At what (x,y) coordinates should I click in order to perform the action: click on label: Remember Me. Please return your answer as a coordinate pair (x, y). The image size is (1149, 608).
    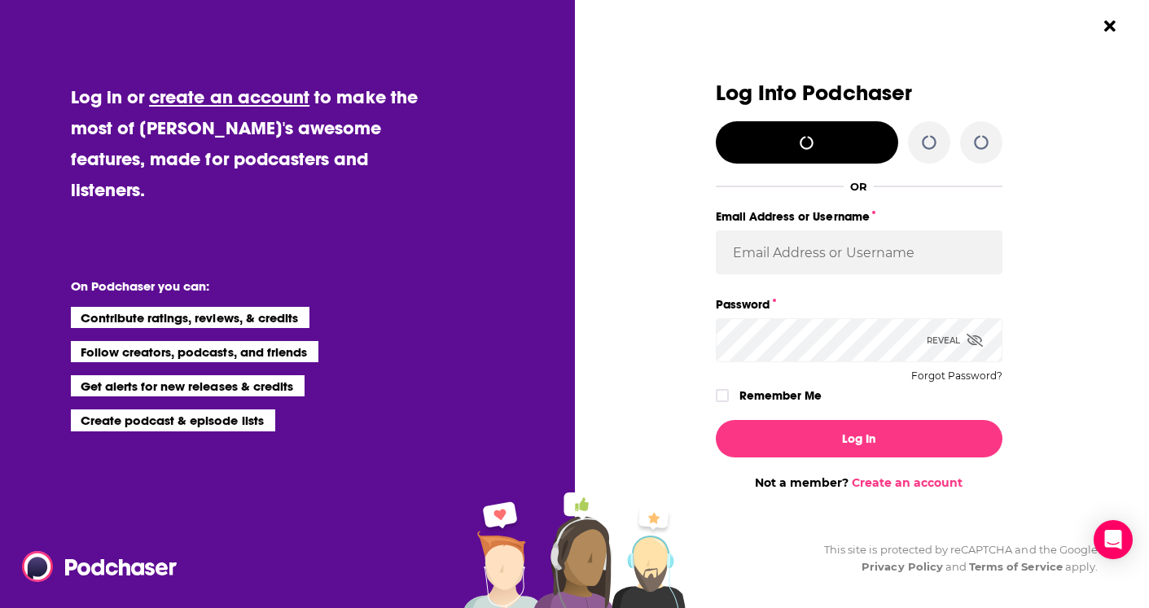
    Looking at the image, I should click on (780, 396).